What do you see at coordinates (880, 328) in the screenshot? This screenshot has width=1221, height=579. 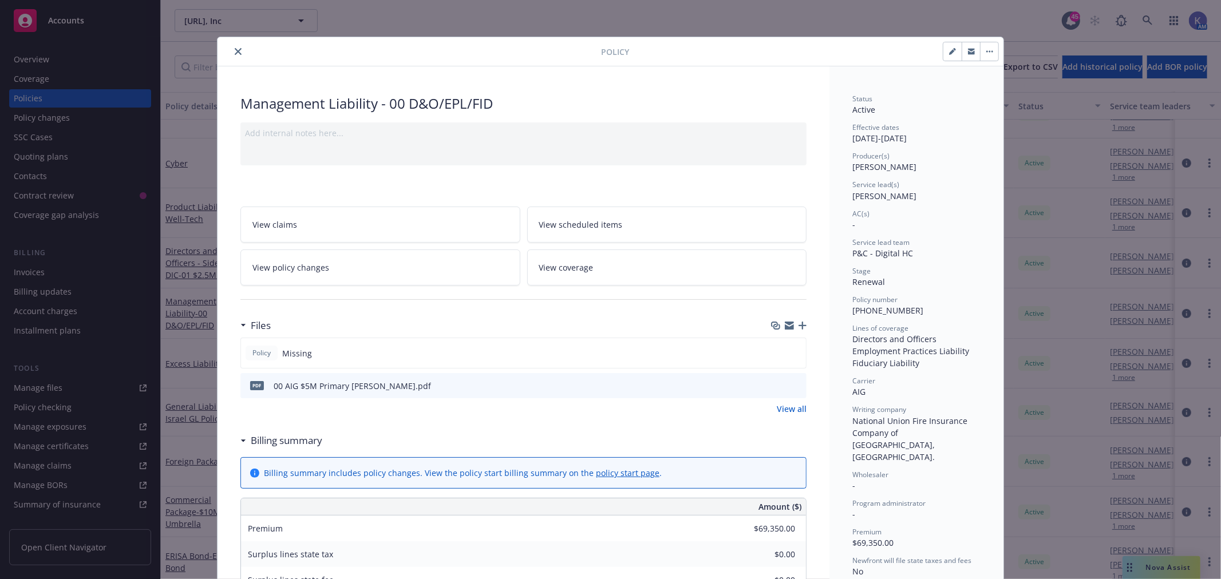 I see `span: Lines of coverage` at bounding box center [880, 328].